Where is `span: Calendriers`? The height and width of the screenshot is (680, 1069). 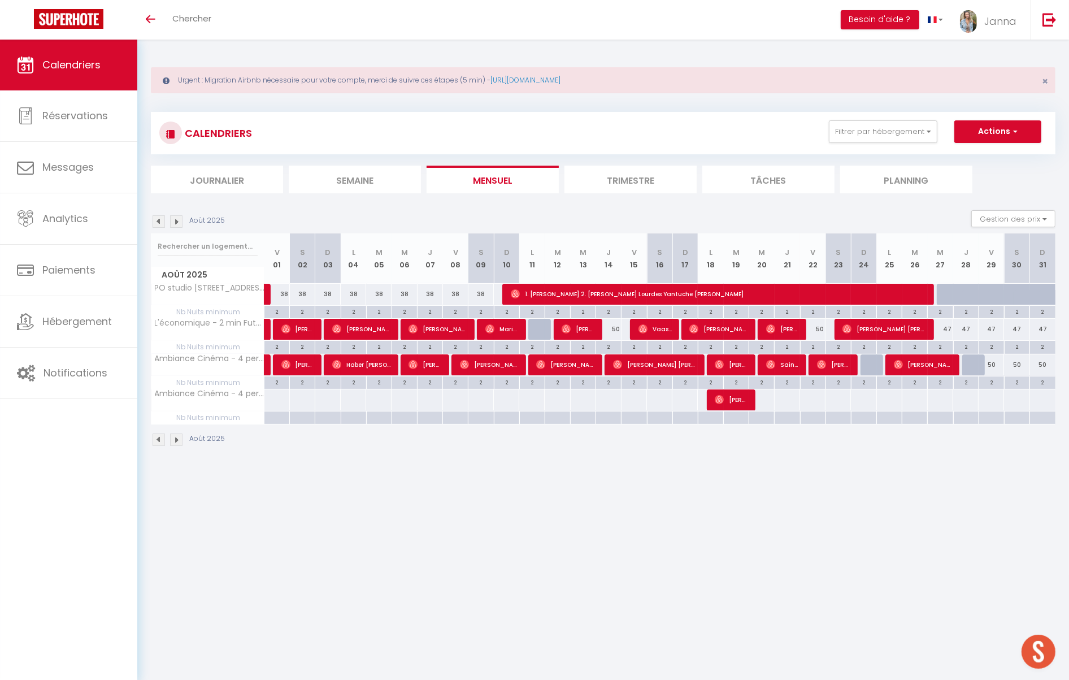
span: Calendriers is located at coordinates (71, 64).